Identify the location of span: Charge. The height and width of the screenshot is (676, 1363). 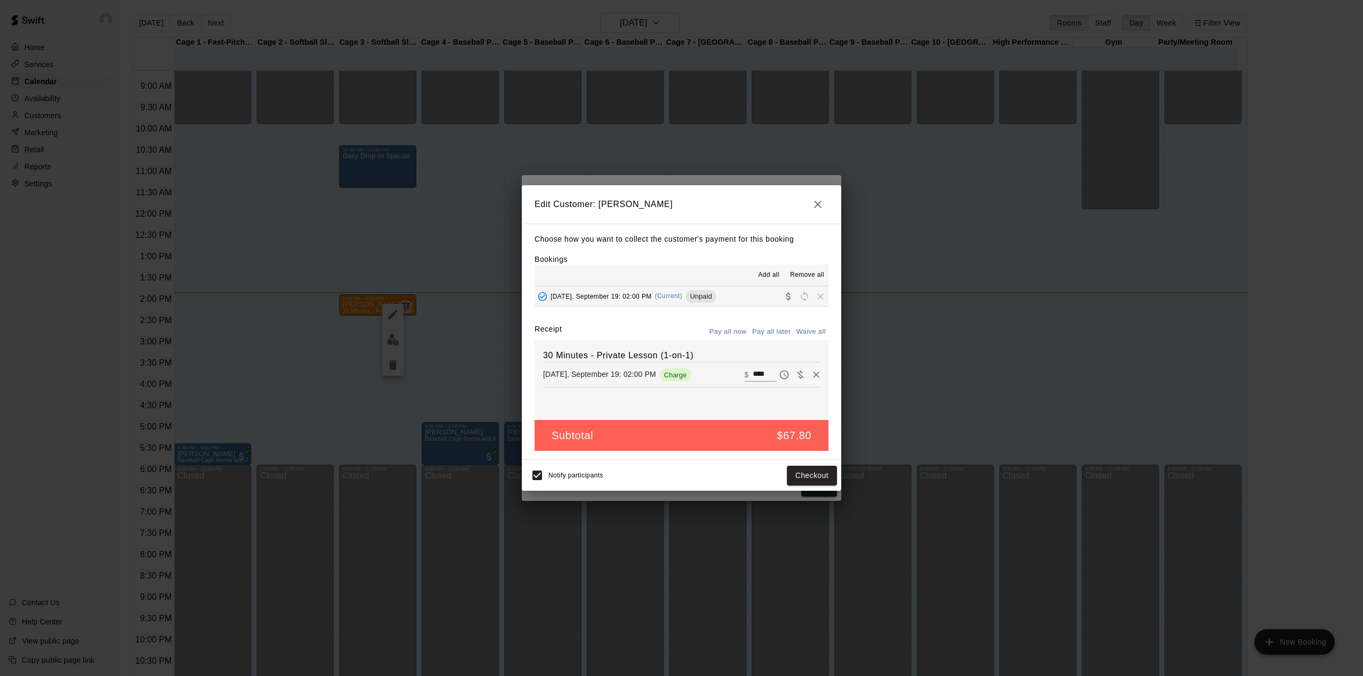
(675, 375).